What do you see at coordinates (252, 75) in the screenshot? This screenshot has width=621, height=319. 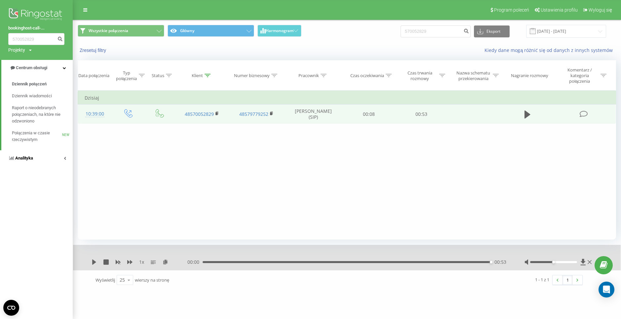 I see `div: Numer biznesowy` at bounding box center [252, 75].